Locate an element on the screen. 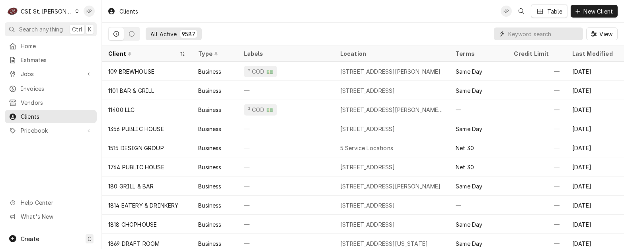 This screenshot has height=249, width=624. div: ² COD 💵 is located at coordinates (260, 71).